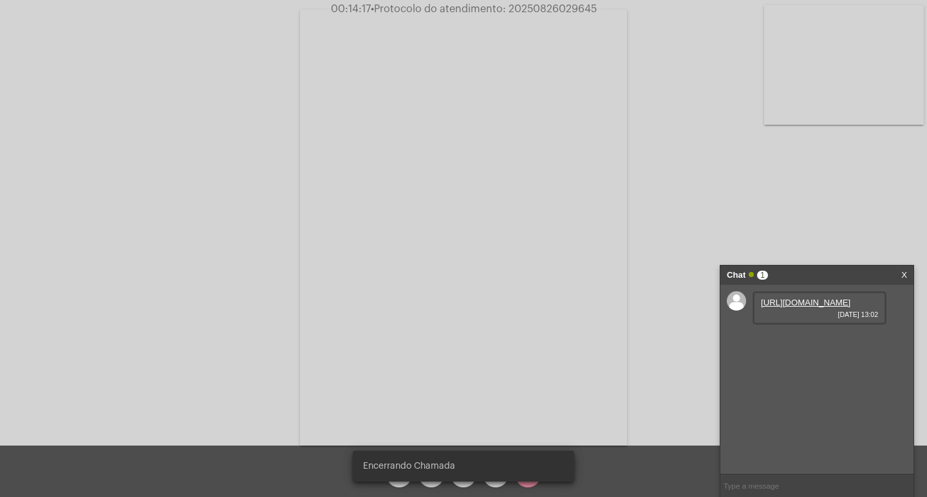  What do you see at coordinates (762, 275) in the screenshot?
I see `span: 1` at bounding box center [762, 275].